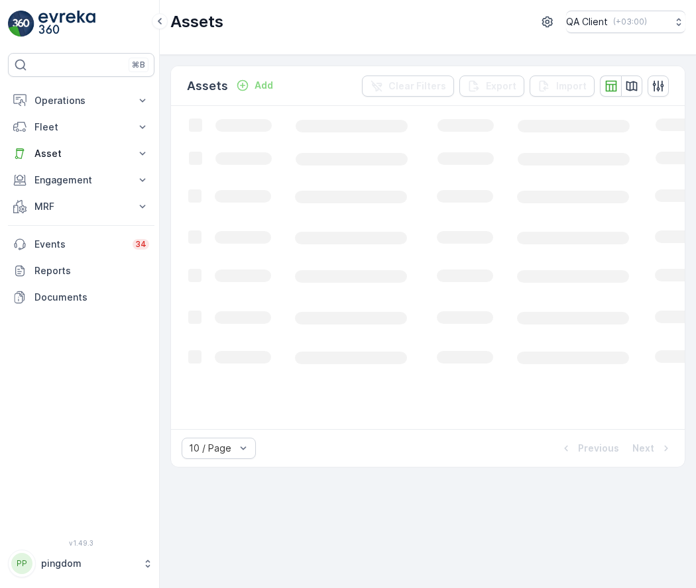 Image resolution: width=696 pixels, height=588 pixels. What do you see at coordinates (81, 180) in the screenshot?
I see `p: Engagement` at bounding box center [81, 180].